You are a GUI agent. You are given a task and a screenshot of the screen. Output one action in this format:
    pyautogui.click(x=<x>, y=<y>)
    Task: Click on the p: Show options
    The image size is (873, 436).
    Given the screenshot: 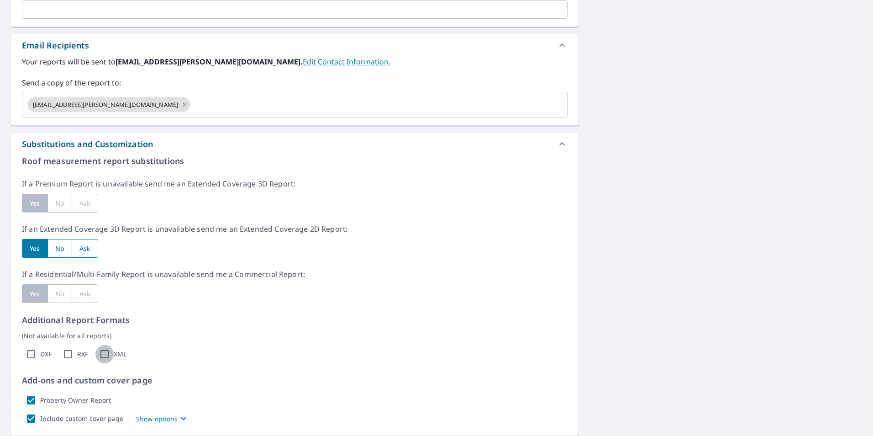 What is the action you would take?
    pyautogui.click(x=157, y=418)
    